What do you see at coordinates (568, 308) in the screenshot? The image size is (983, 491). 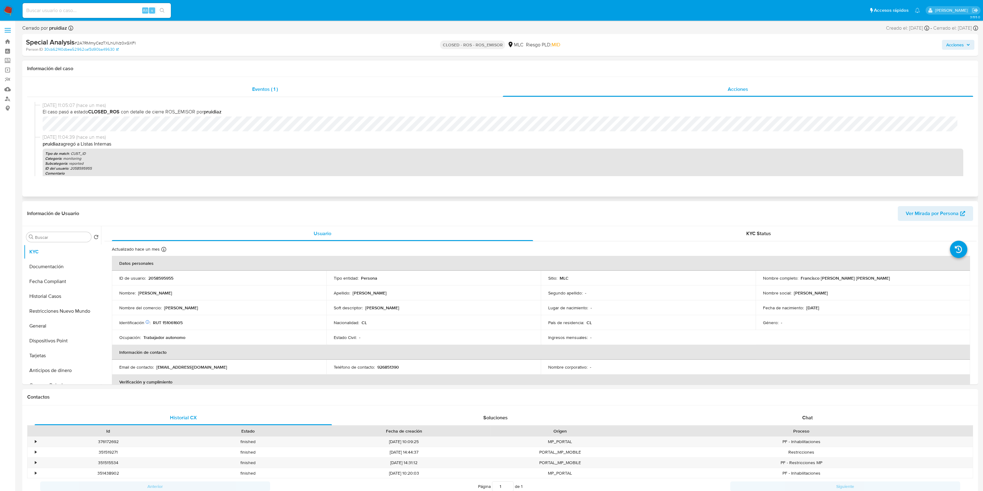 I see `p: Lugar de nacimiento :` at bounding box center [568, 308].